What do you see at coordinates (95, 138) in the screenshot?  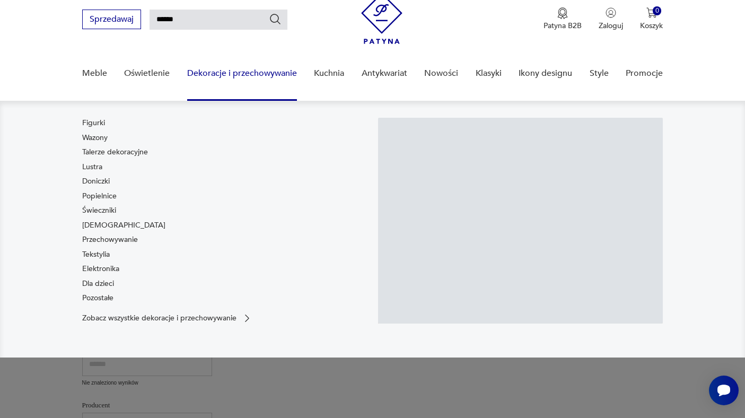 I see `a: Wazony` at bounding box center [95, 138].